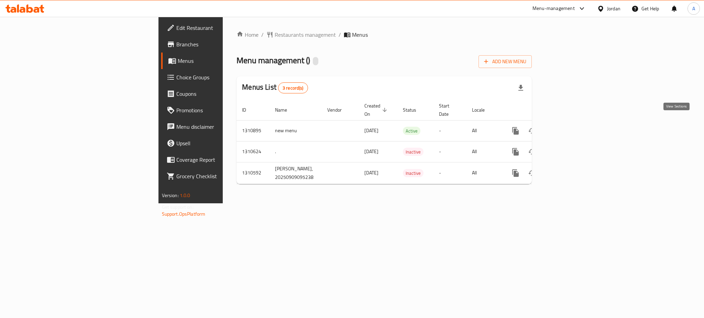  I want to click on a: Restaurants management, so click(301, 35).